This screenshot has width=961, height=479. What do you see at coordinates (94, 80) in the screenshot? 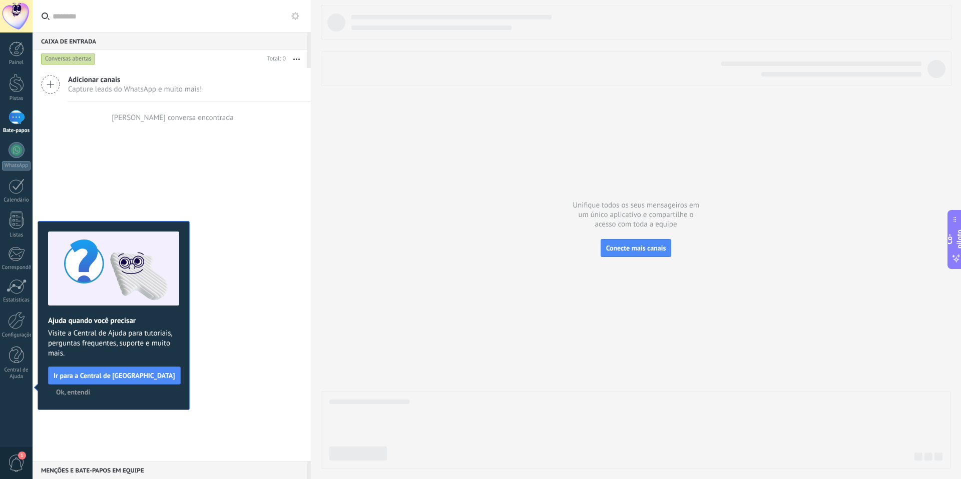
I see `font: Adicionar canais` at bounding box center [94, 80].